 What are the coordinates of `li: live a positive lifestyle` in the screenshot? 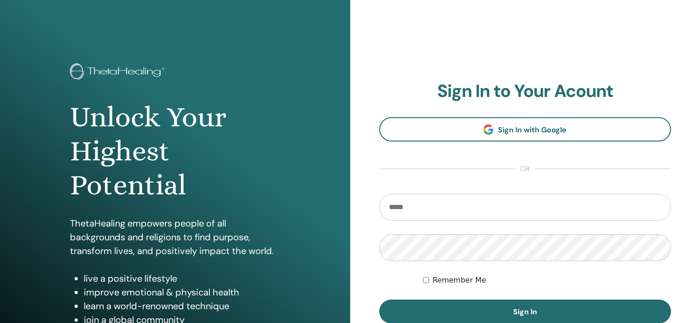 It's located at (182, 279).